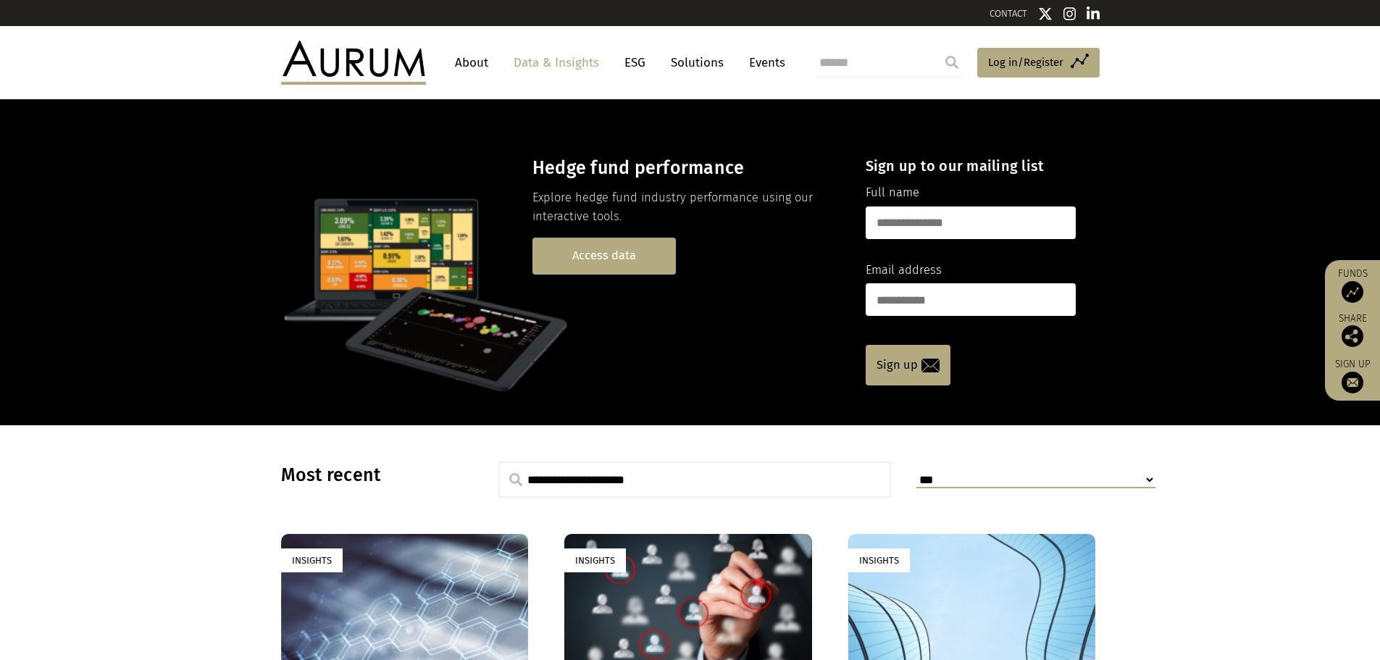 Image resolution: width=1380 pixels, height=660 pixels. Describe the element at coordinates (1026, 62) in the screenshot. I see `span: Log in/Register` at that location.